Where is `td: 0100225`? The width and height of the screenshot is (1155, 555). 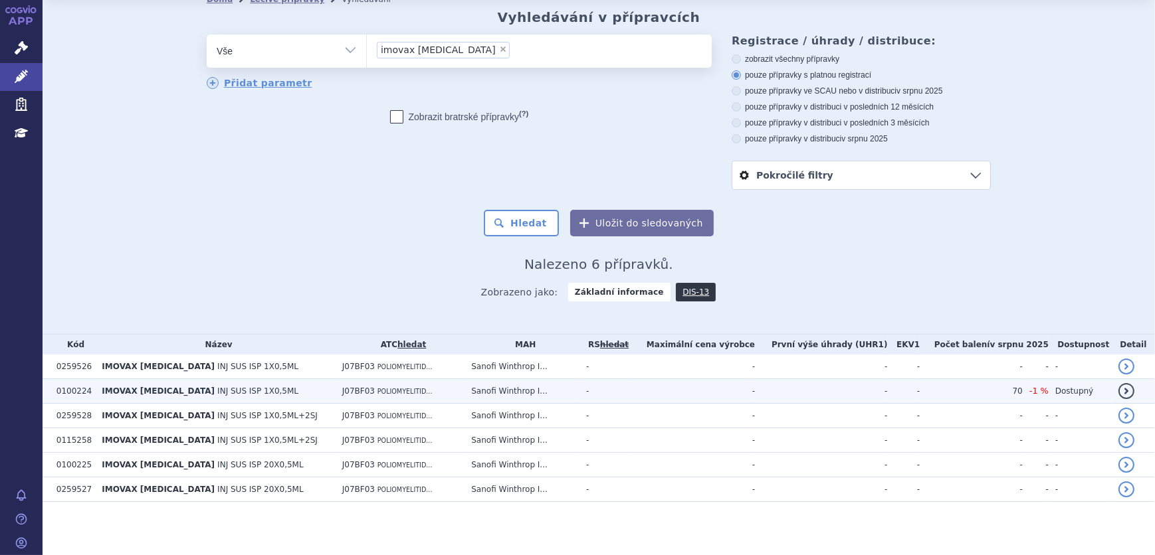 td: 0100225 is located at coordinates (72, 465).